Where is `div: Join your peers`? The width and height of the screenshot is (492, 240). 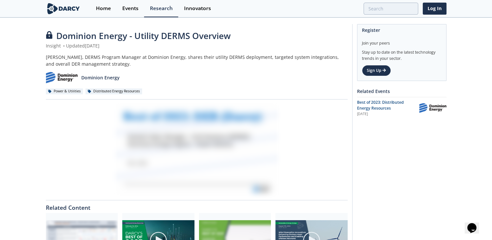
div: Join your peers is located at coordinates (401, 41).